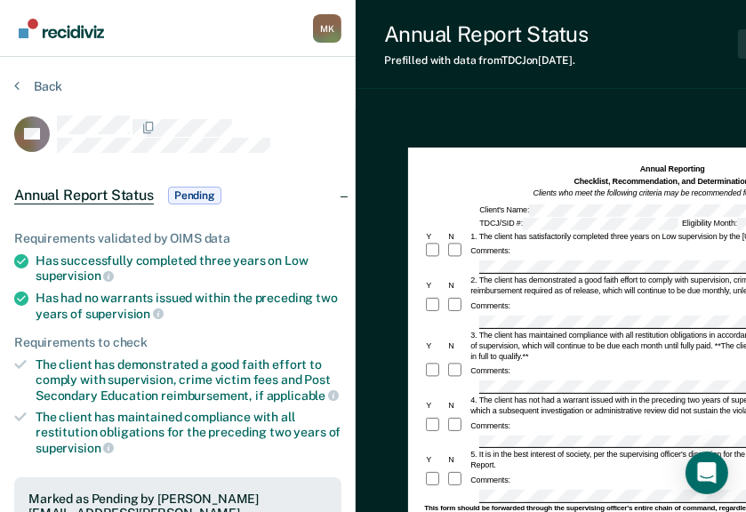 Image resolution: width=746 pixels, height=512 pixels. I want to click on span: applicable, so click(302, 396).